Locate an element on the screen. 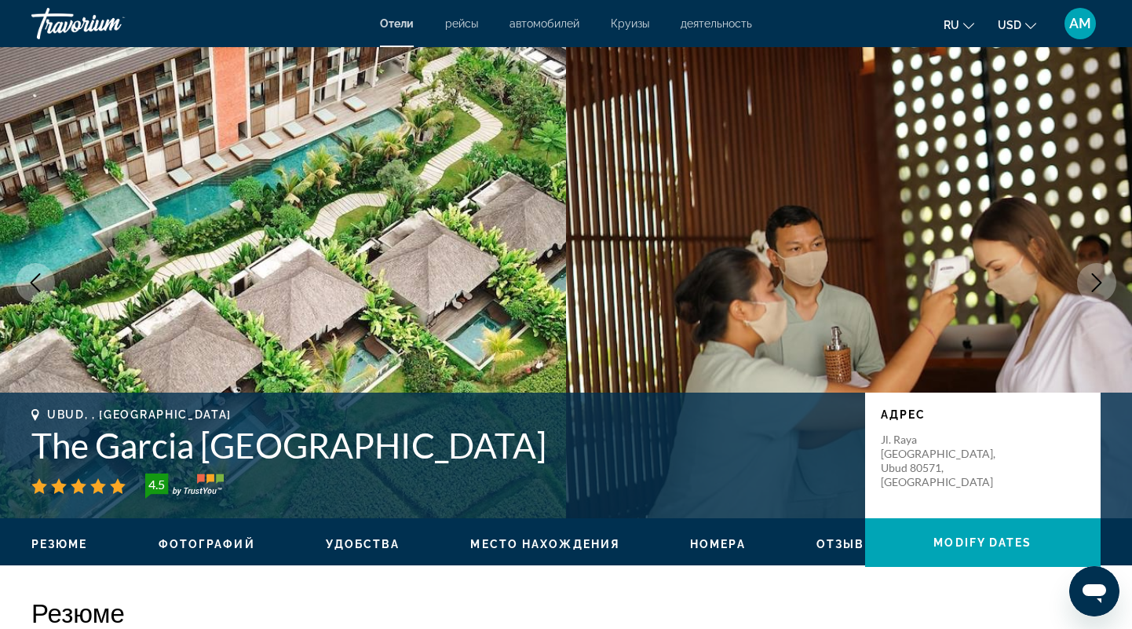  span: Modify Dates is located at coordinates (982, 543).